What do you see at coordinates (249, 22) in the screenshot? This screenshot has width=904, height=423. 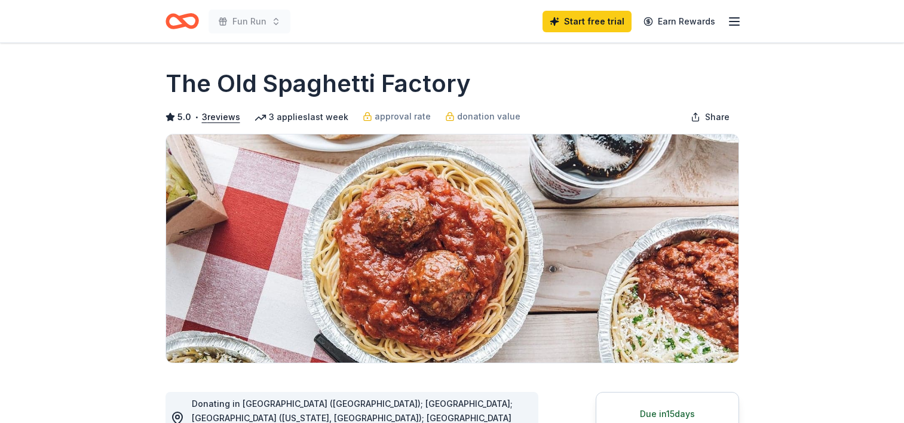 I see `span: Fun Run` at bounding box center [249, 22].